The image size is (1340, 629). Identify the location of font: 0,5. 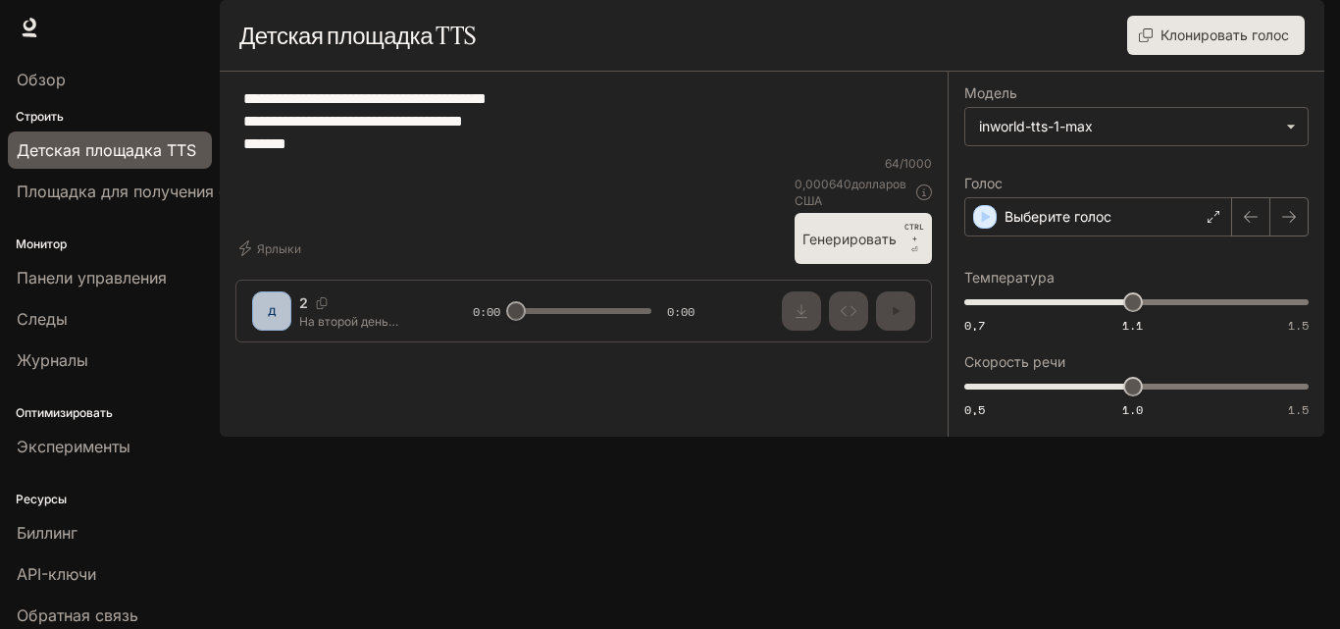
(974, 409).